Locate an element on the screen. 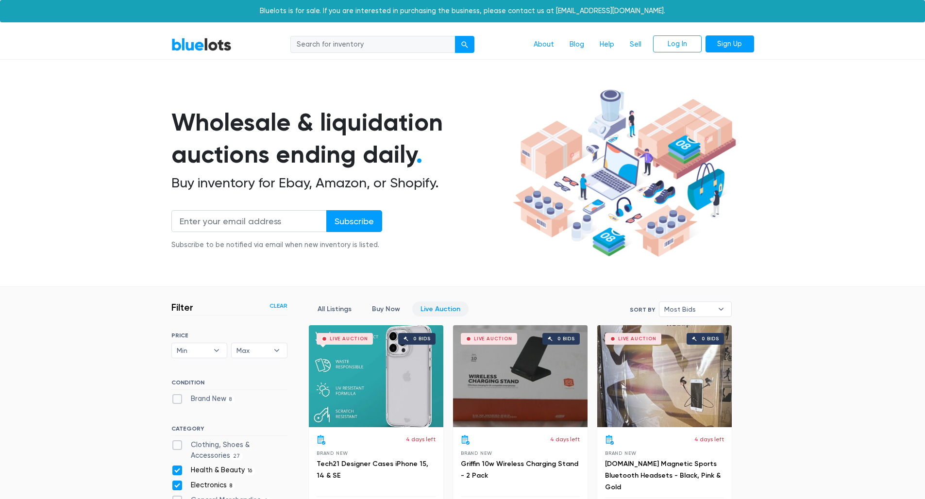  span: Max is located at coordinates (253, 351).